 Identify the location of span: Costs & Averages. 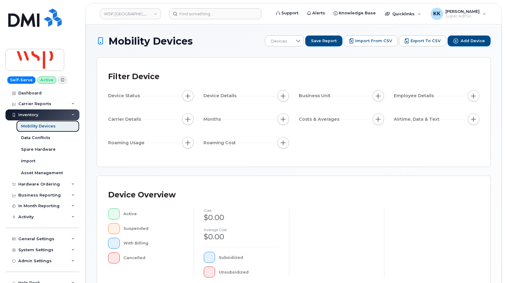
(320, 119).